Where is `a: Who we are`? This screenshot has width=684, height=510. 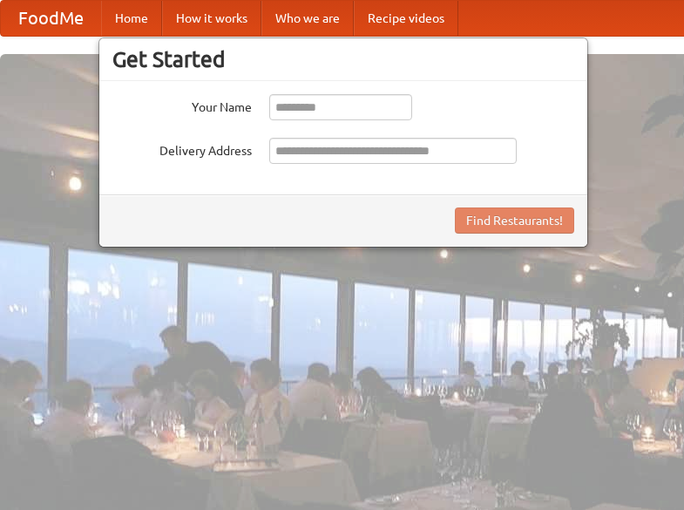
a: Who we are is located at coordinates (308, 18).